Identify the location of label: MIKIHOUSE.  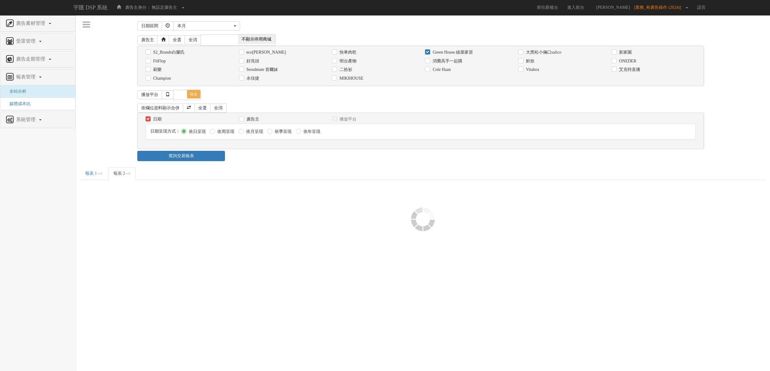
(351, 79).